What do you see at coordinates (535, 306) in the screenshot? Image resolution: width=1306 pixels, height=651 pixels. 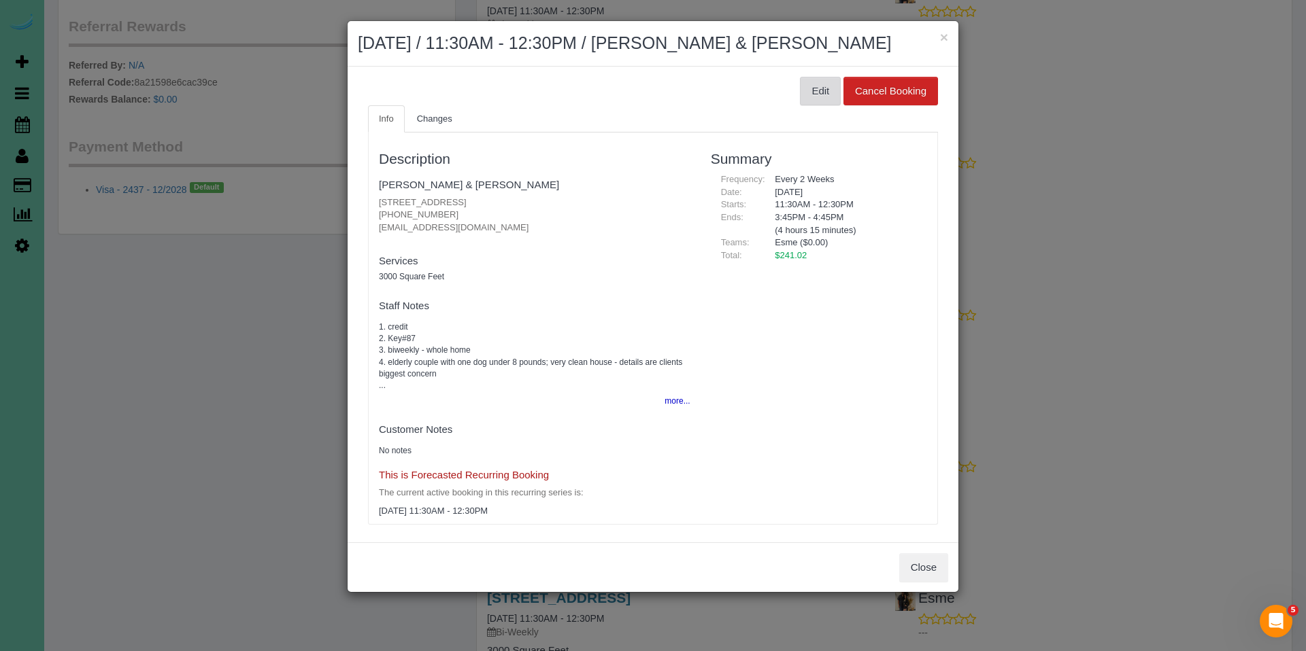 I see `h4: Staff Notes` at bounding box center [535, 306].